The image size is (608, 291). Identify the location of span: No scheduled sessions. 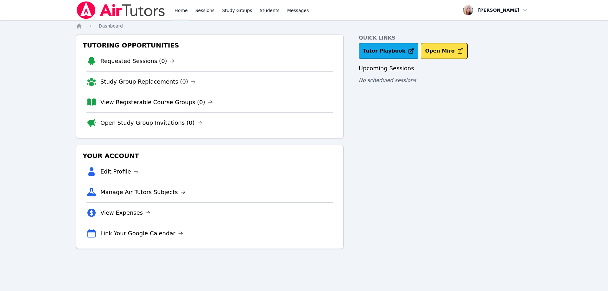
(387, 80).